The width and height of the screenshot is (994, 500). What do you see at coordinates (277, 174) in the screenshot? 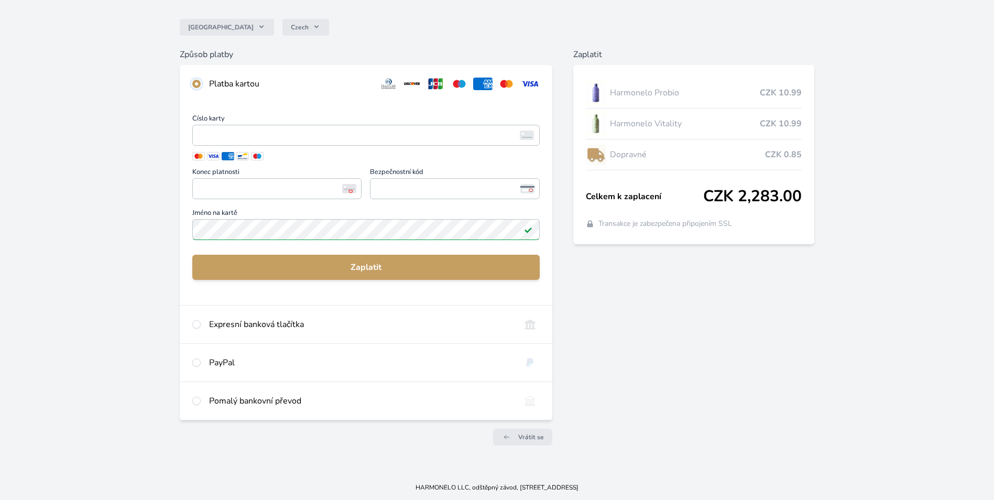
I see `span: Konec platnosti` at bounding box center [277, 174].